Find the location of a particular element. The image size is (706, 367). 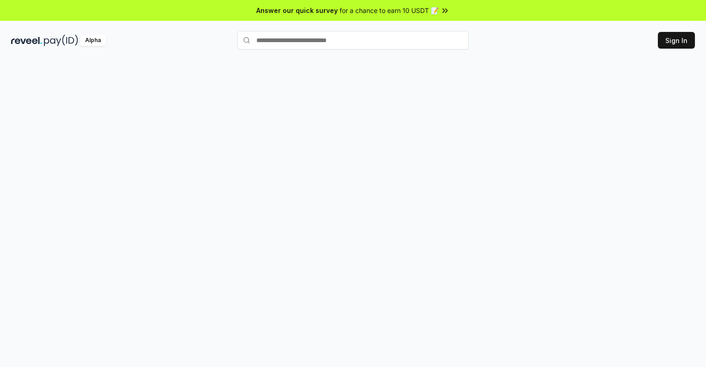

span: for a chance to earn 10 USDT 📝 is located at coordinates (389, 10).